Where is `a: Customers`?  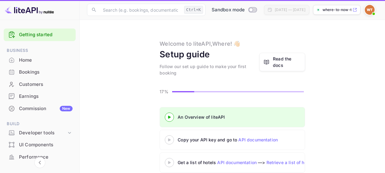 a: Customers is located at coordinates (40, 84).